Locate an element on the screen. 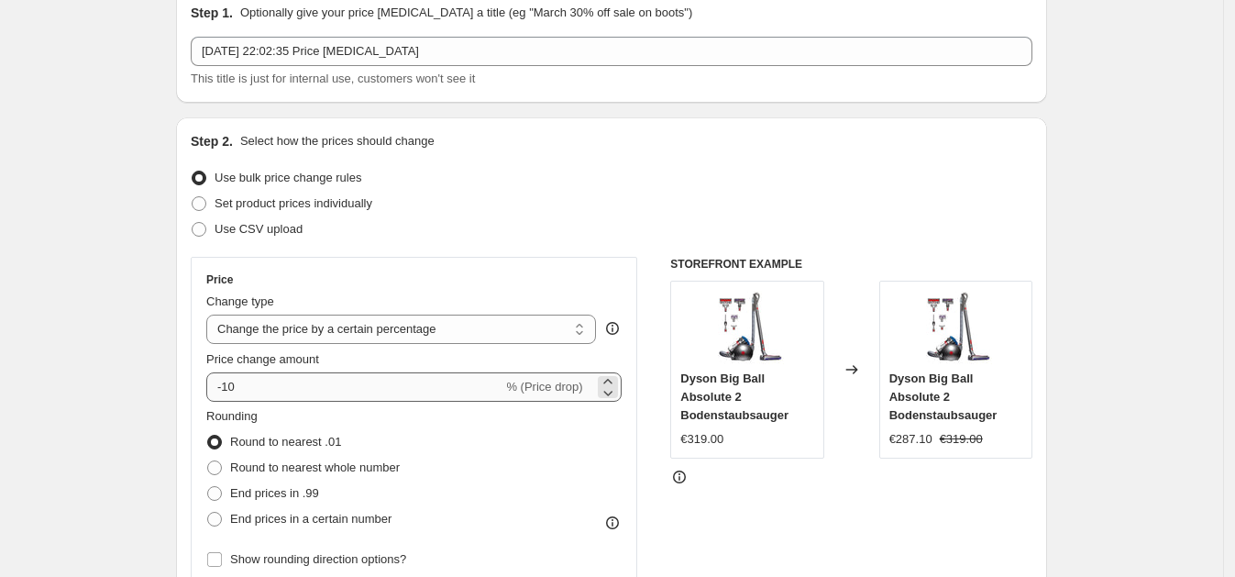 The width and height of the screenshot is (1235, 577). p: Select how the prices should change is located at coordinates (337, 141).